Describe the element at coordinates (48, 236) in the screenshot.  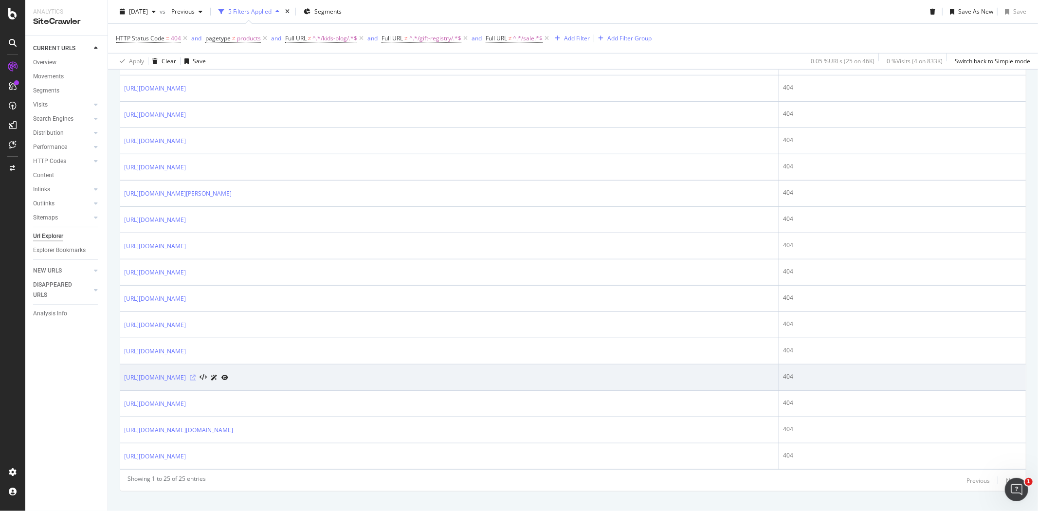
I see `div: Url Explorer` at that location.